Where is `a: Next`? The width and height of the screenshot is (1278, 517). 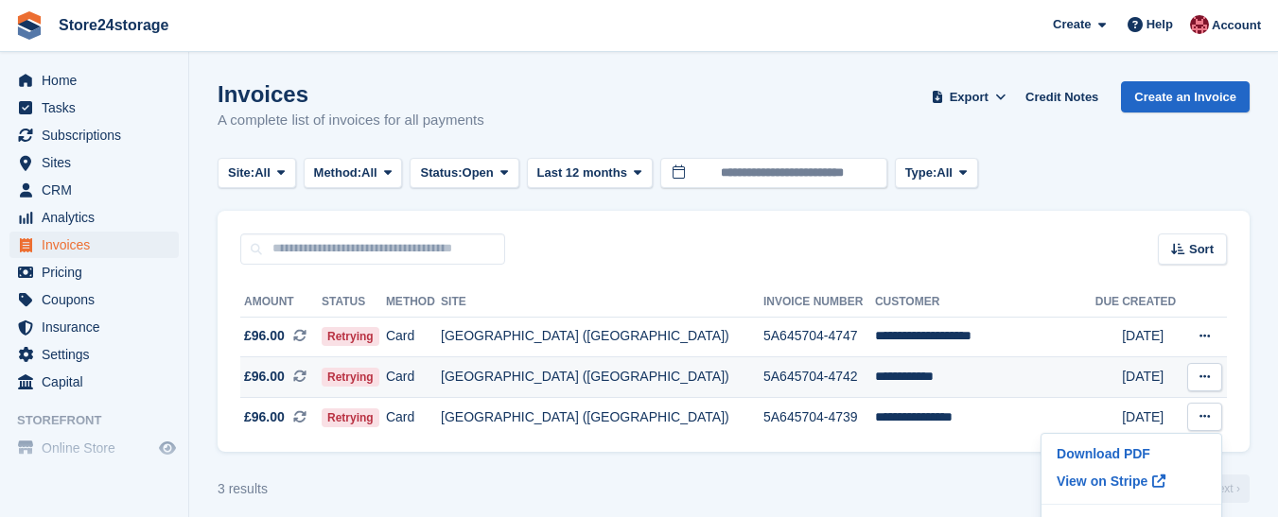
a: Next is located at coordinates (1225, 489).